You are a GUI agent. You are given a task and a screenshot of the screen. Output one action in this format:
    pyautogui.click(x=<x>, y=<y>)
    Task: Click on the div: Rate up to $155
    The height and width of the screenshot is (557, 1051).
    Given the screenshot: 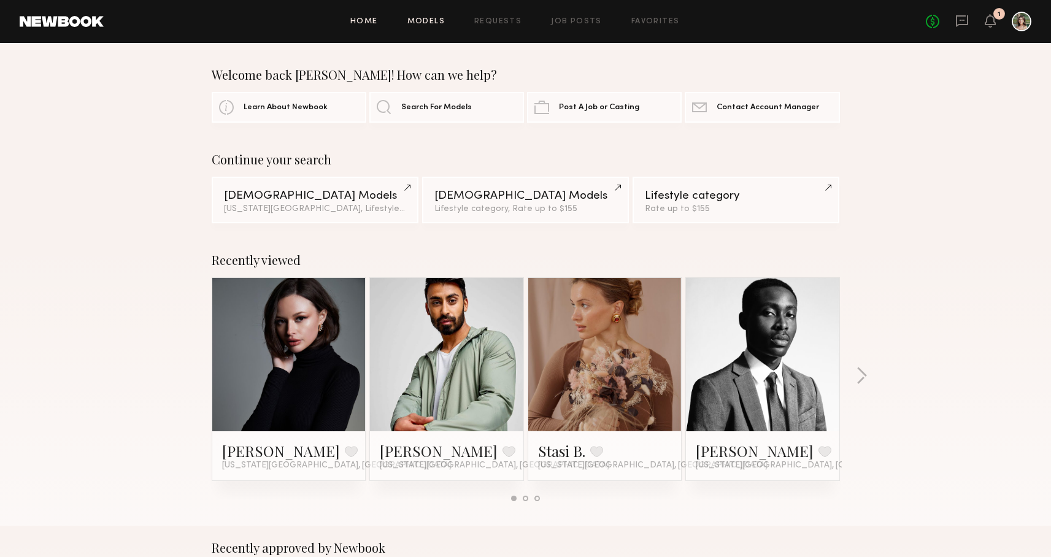 What is the action you would take?
    pyautogui.click(x=736, y=209)
    